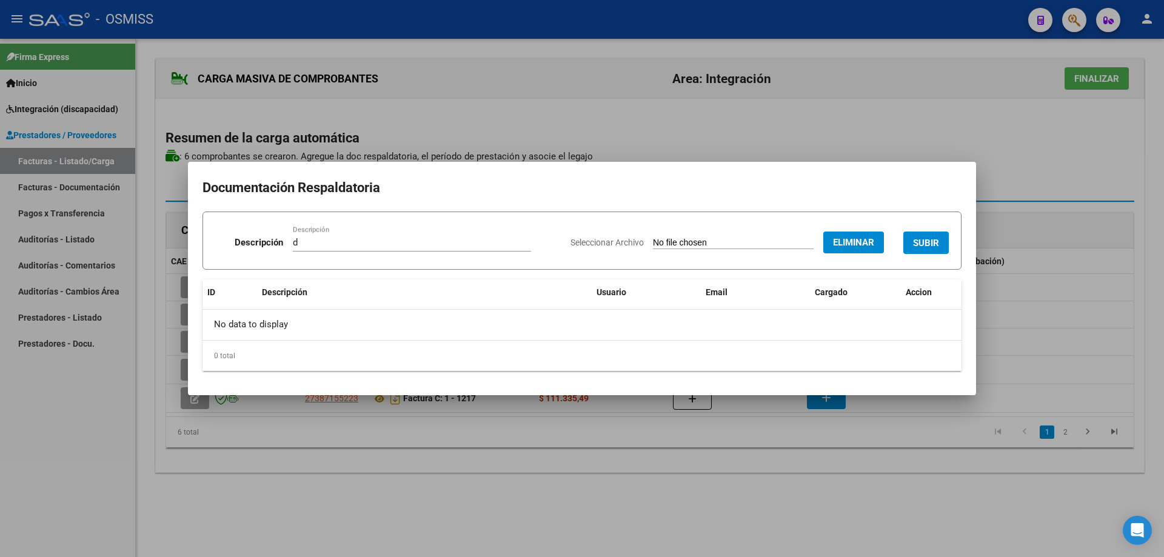  What do you see at coordinates (284, 292) in the screenshot?
I see `span: Descripción` at bounding box center [284, 292].